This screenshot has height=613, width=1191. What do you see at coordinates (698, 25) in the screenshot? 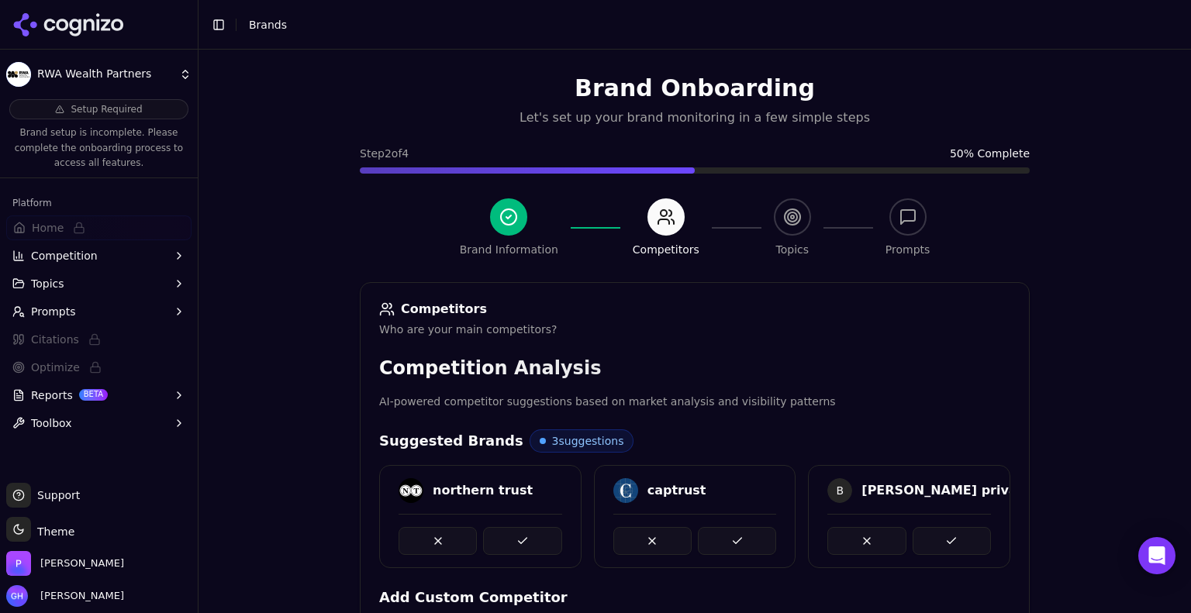
I see `nav: breadcrumb` at bounding box center [698, 25].